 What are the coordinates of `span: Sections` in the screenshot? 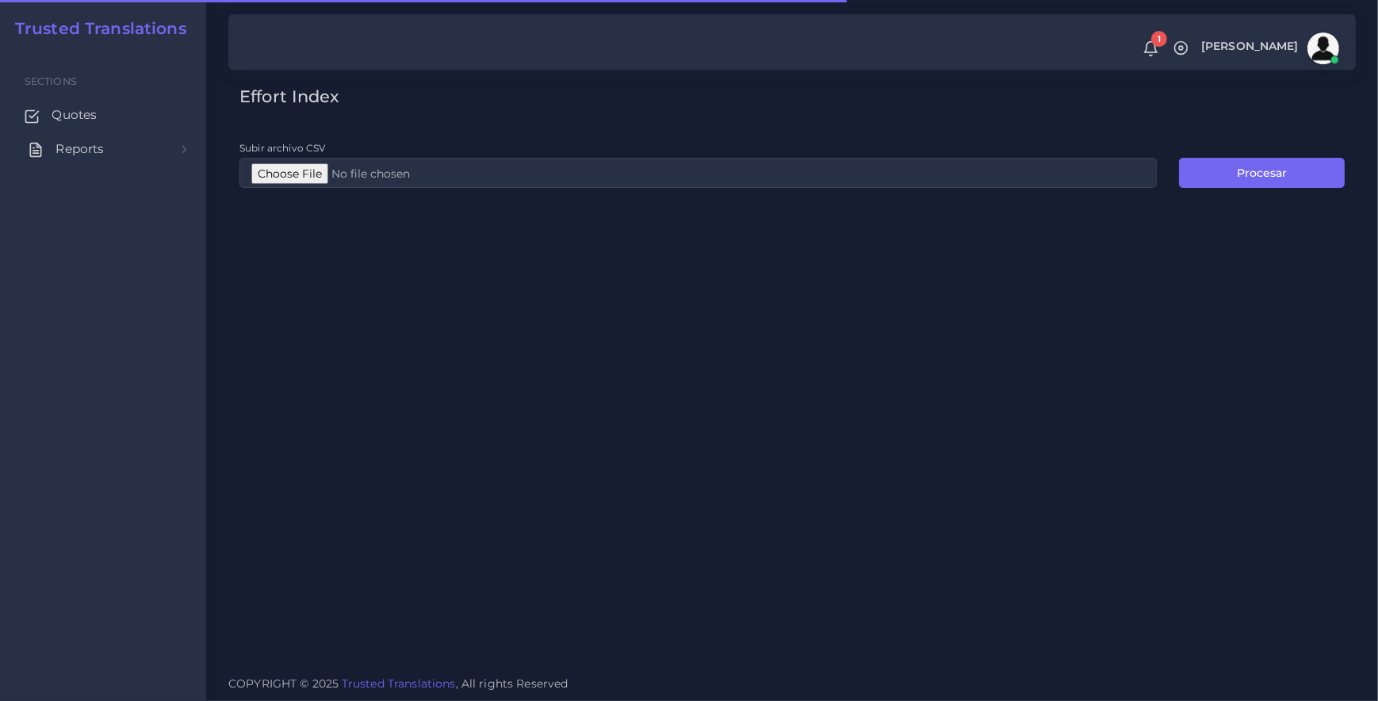 It's located at (51, 81).